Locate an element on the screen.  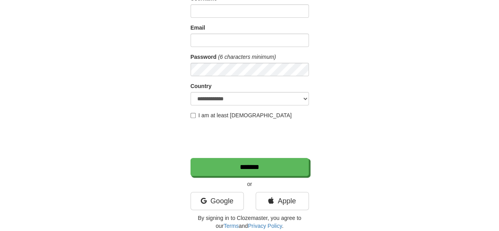
a: Apple is located at coordinates (282, 201).